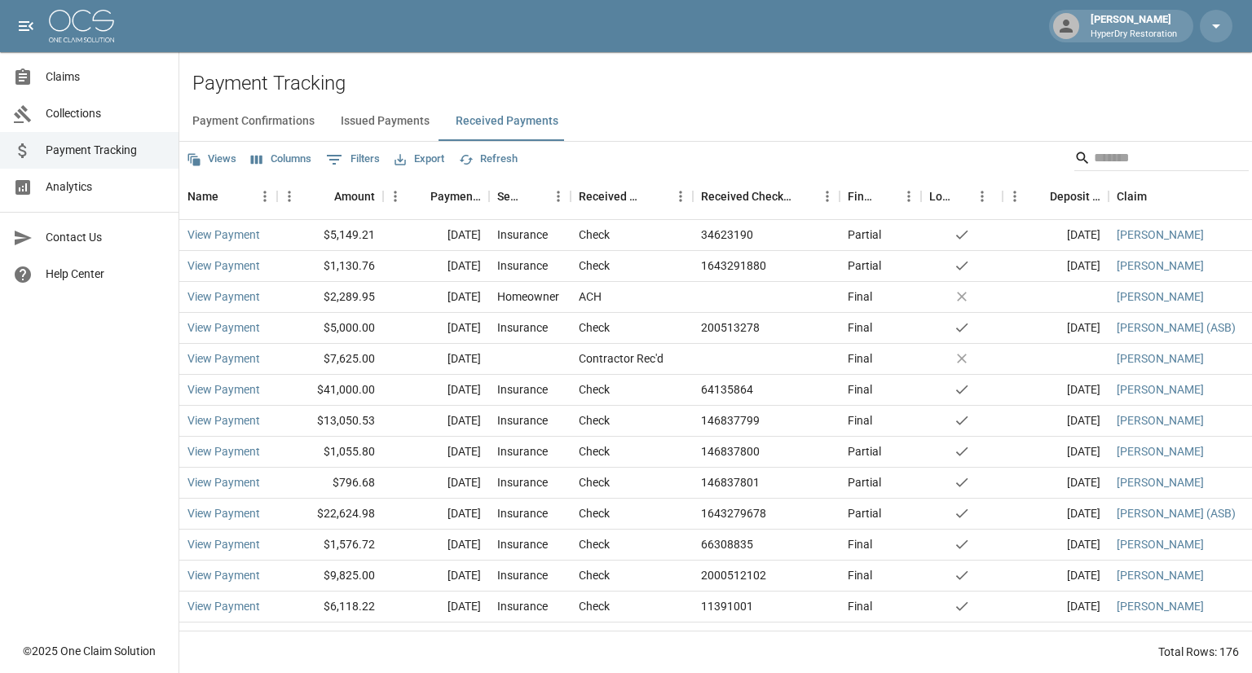 This screenshot has width=1252, height=673. What do you see at coordinates (730, 482) in the screenshot?
I see `div: 146837801` at bounding box center [730, 482].